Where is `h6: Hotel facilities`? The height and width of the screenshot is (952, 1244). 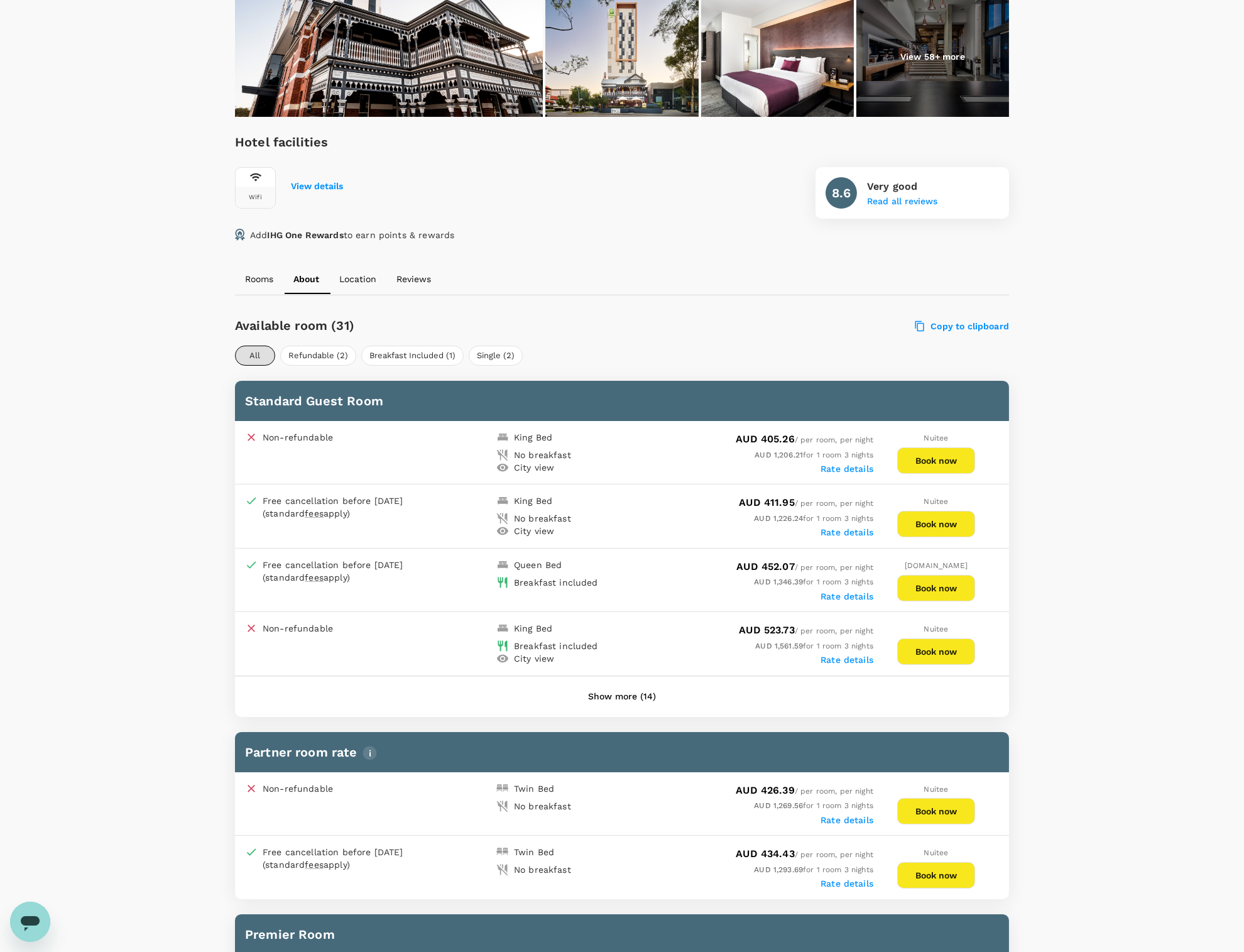 h6: Hotel facilities is located at coordinates (289, 142).